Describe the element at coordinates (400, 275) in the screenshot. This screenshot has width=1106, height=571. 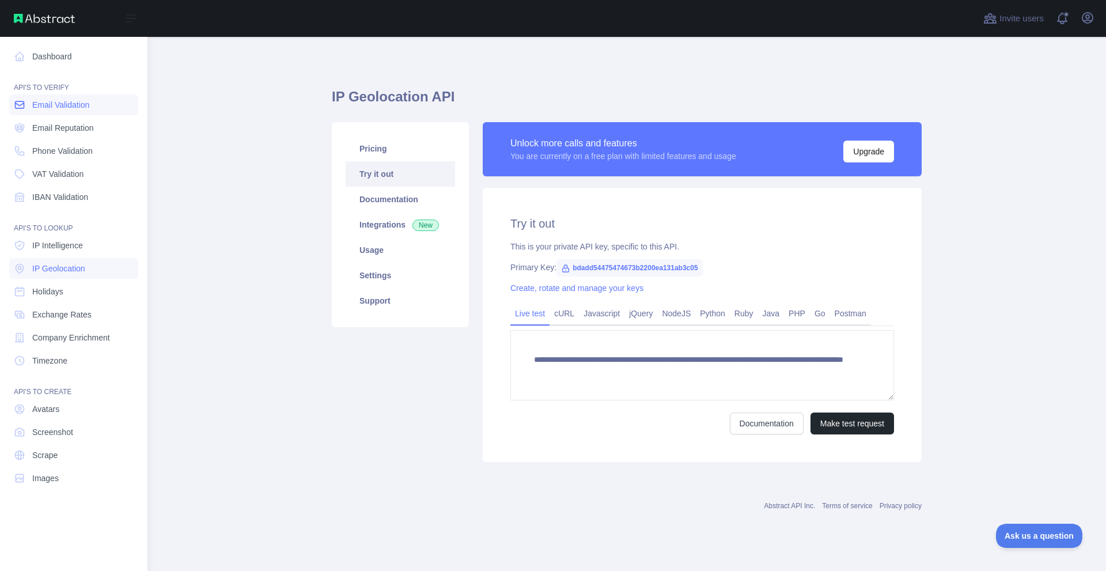
I see `a: Settings` at that location.